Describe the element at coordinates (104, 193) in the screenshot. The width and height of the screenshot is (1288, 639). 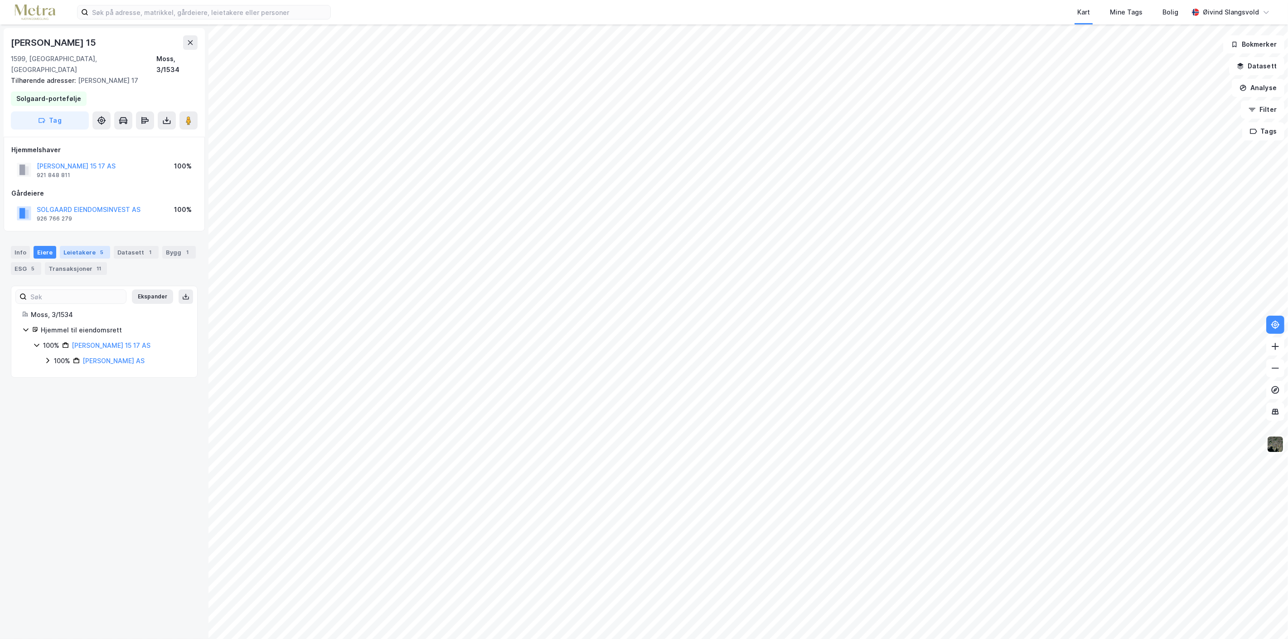
I see `div: Gårdeiere` at that location.